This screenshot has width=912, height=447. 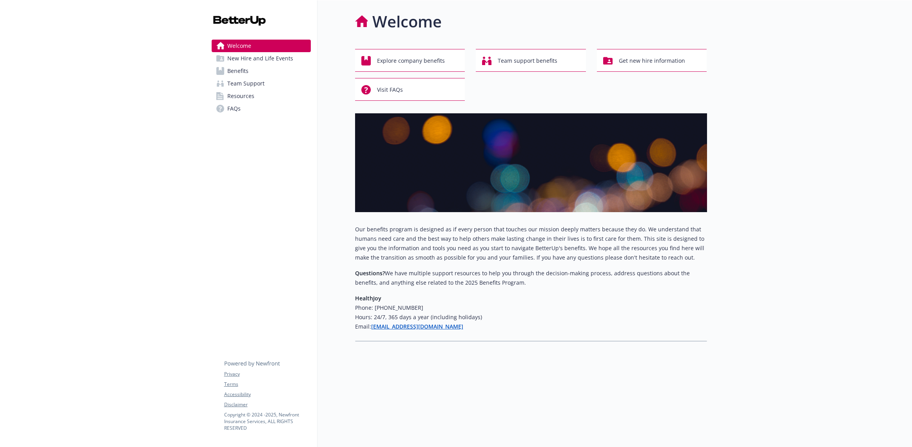 I want to click on span: Explore company benefits, so click(x=411, y=61).